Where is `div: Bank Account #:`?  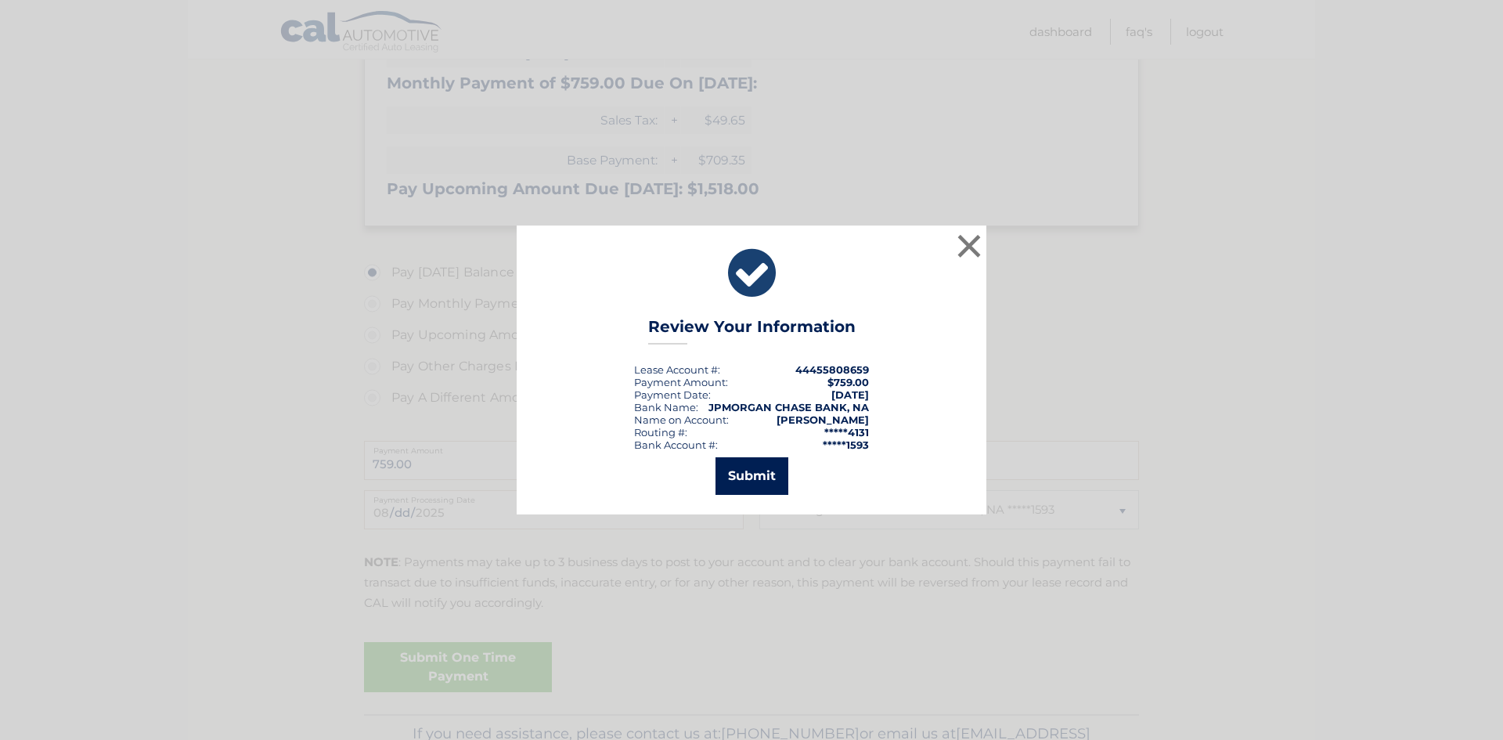
div: Bank Account #: is located at coordinates (675, 445).